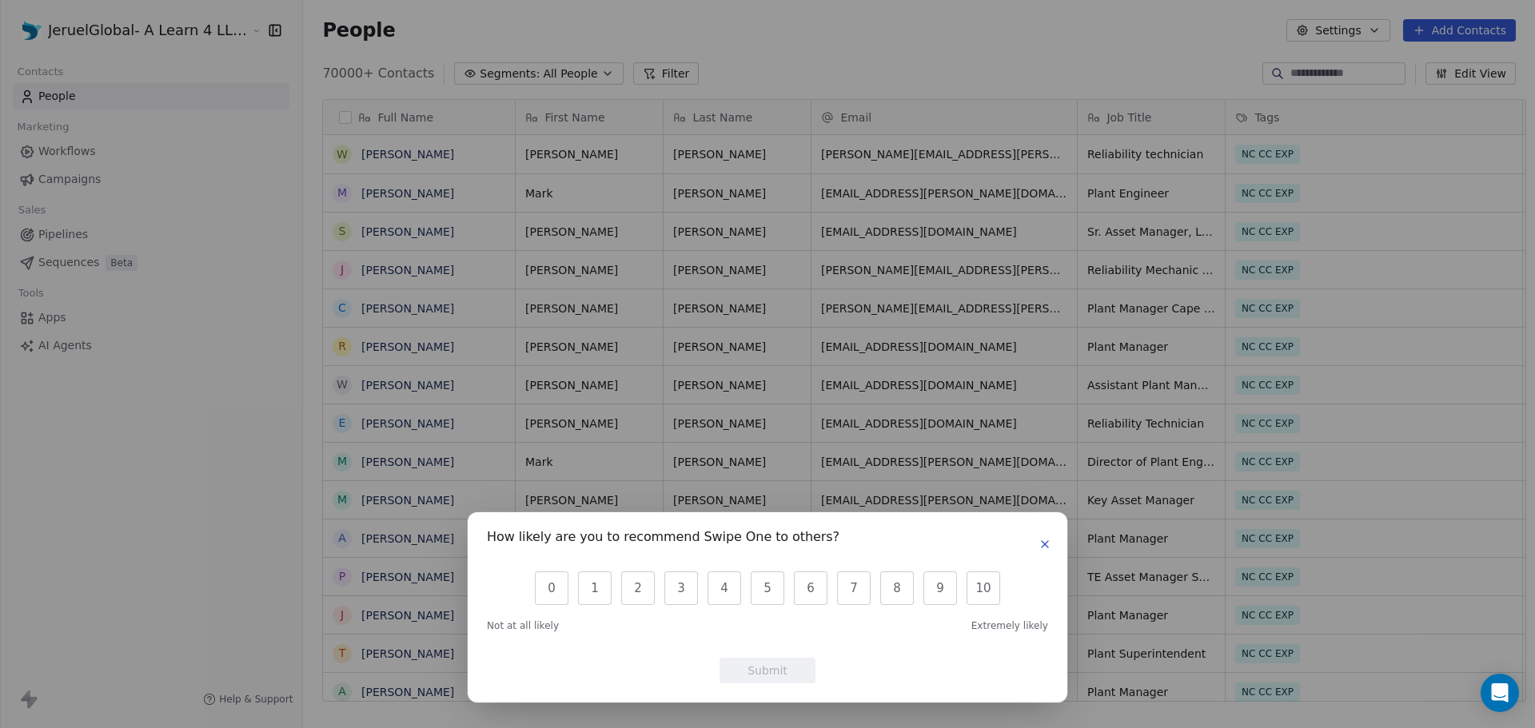 The width and height of the screenshot is (1535, 728). What do you see at coordinates (768, 671) in the screenshot?
I see `button: Submit` at bounding box center [768, 671].